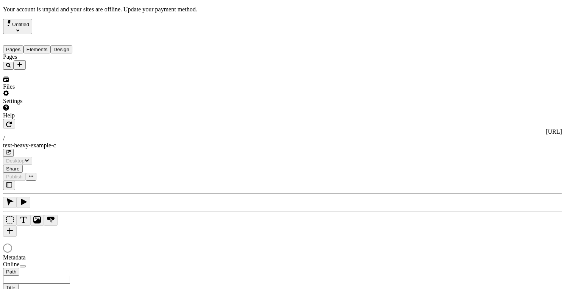  What do you see at coordinates (48, 257) in the screenshot?
I see `div: Metadata` at bounding box center [48, 257].